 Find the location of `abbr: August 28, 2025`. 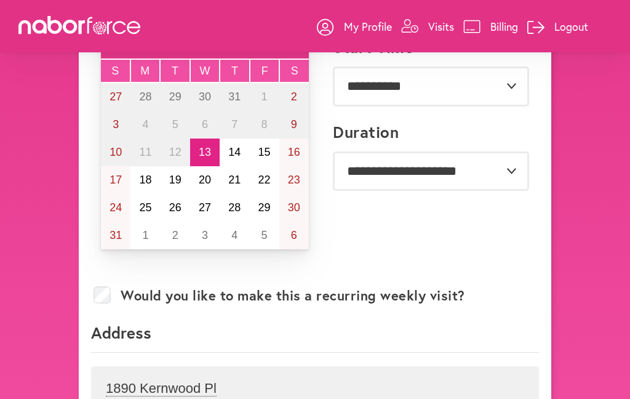

abbr: August 28, 2025 is located at coordinates (234, 207).